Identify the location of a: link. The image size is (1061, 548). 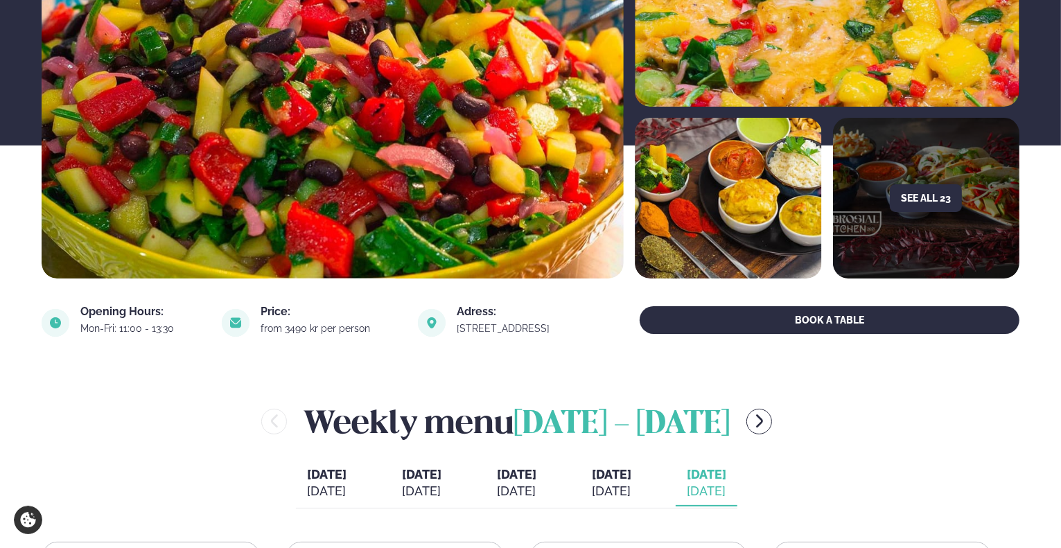
(518, 328).